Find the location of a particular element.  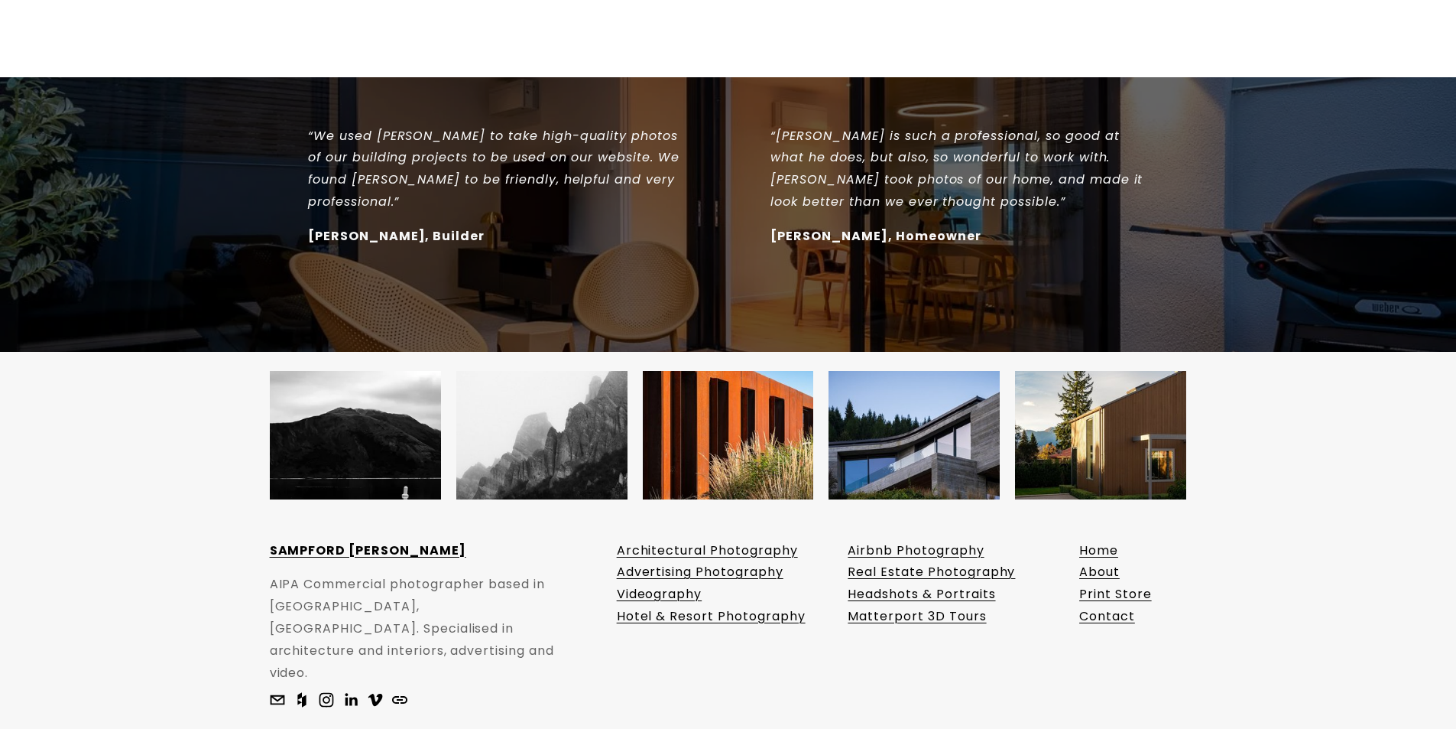

a: Headshots & Portraits is located at coordinates (921, 594).